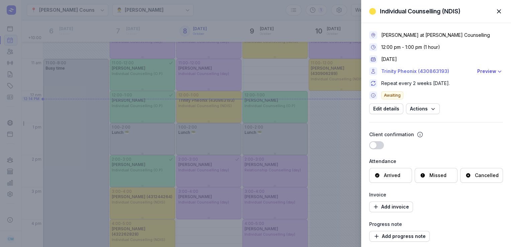  Describe the element at coordinates (487, 175) in the screenshot. I see `div: Cancelled` at that location.